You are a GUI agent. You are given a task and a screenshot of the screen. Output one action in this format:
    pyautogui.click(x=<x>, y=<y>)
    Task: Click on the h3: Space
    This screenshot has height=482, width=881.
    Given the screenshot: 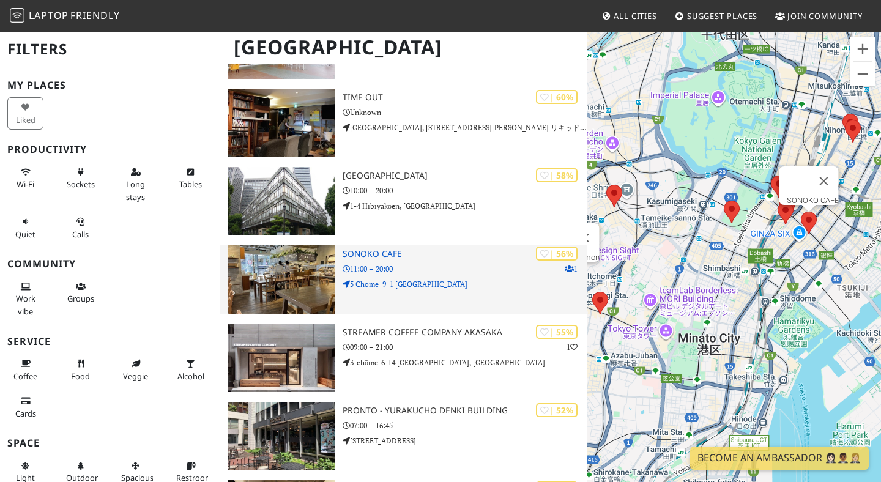 What is the action you would take?
    pyautogui.click(x=110, y=443)
    